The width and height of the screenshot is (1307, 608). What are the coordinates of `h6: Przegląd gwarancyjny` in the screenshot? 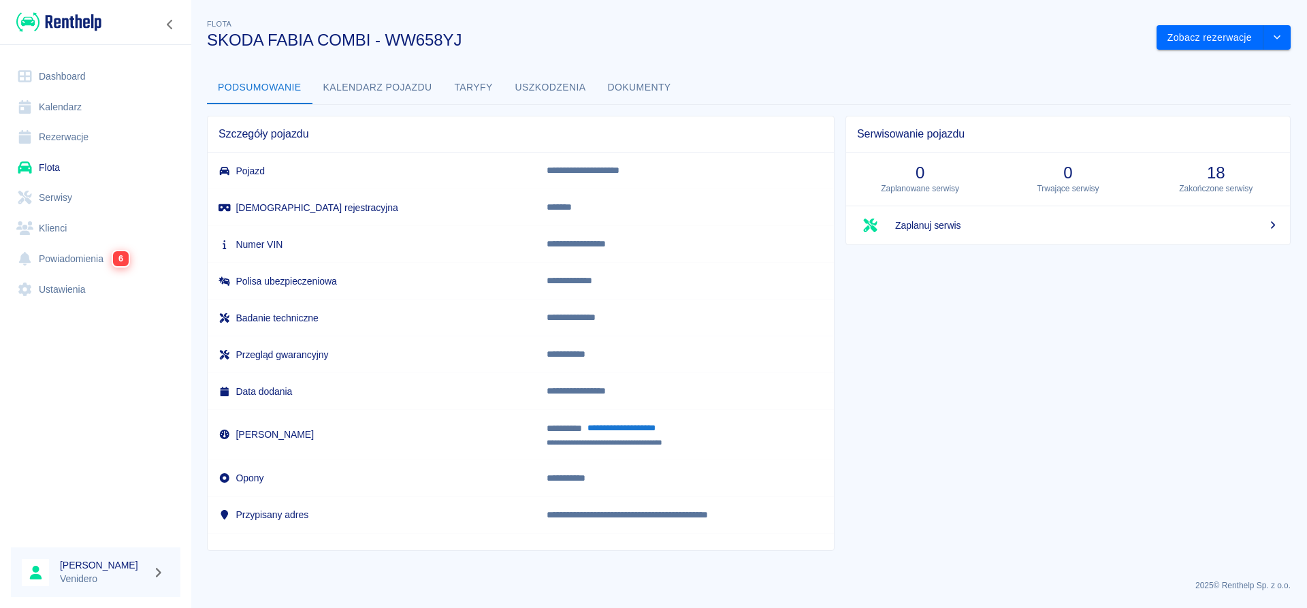 It's located at (372, 355).